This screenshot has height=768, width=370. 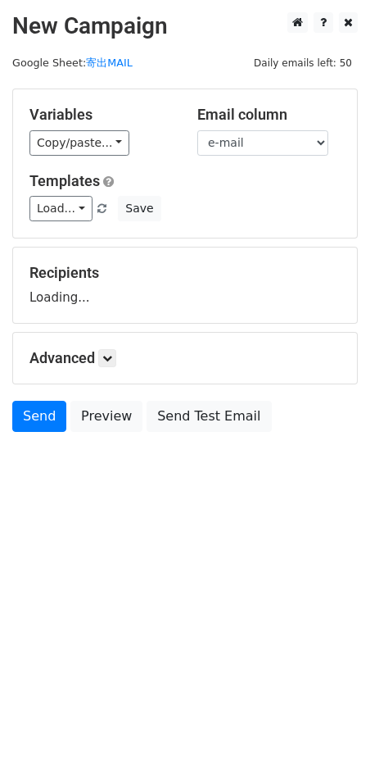 What do you see at coordinates (109, 62) in the screenshot?
I see `a: 寄出MAIL` at bounding box center [109, 62].